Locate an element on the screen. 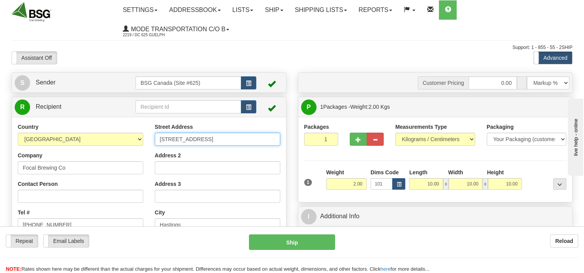  label: Packages is located at coordinates (316, 127).